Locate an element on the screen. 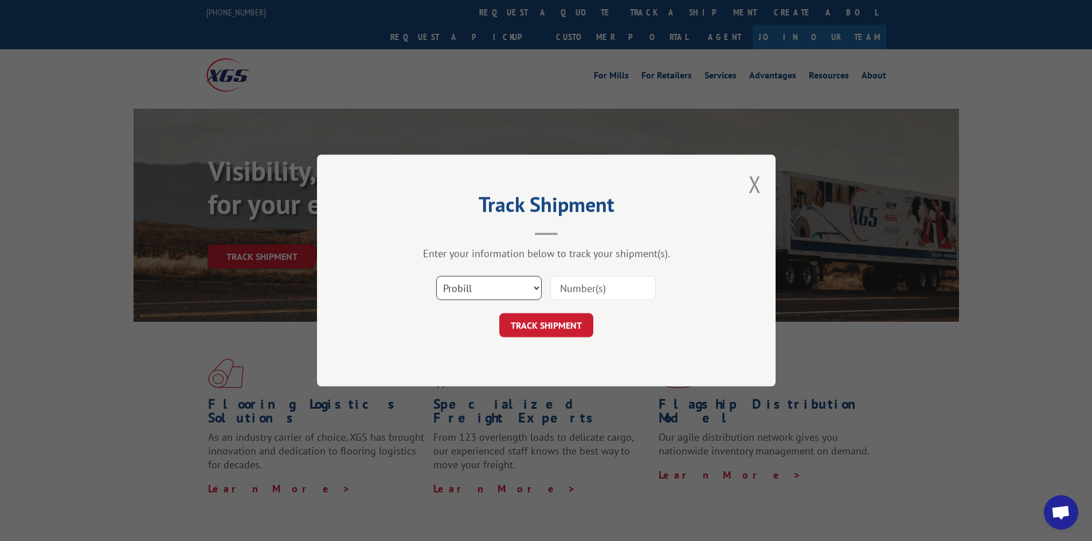 The width and height of the screenshot is (1092, 541). input: Number(s) is located at coordinates (603, 288).